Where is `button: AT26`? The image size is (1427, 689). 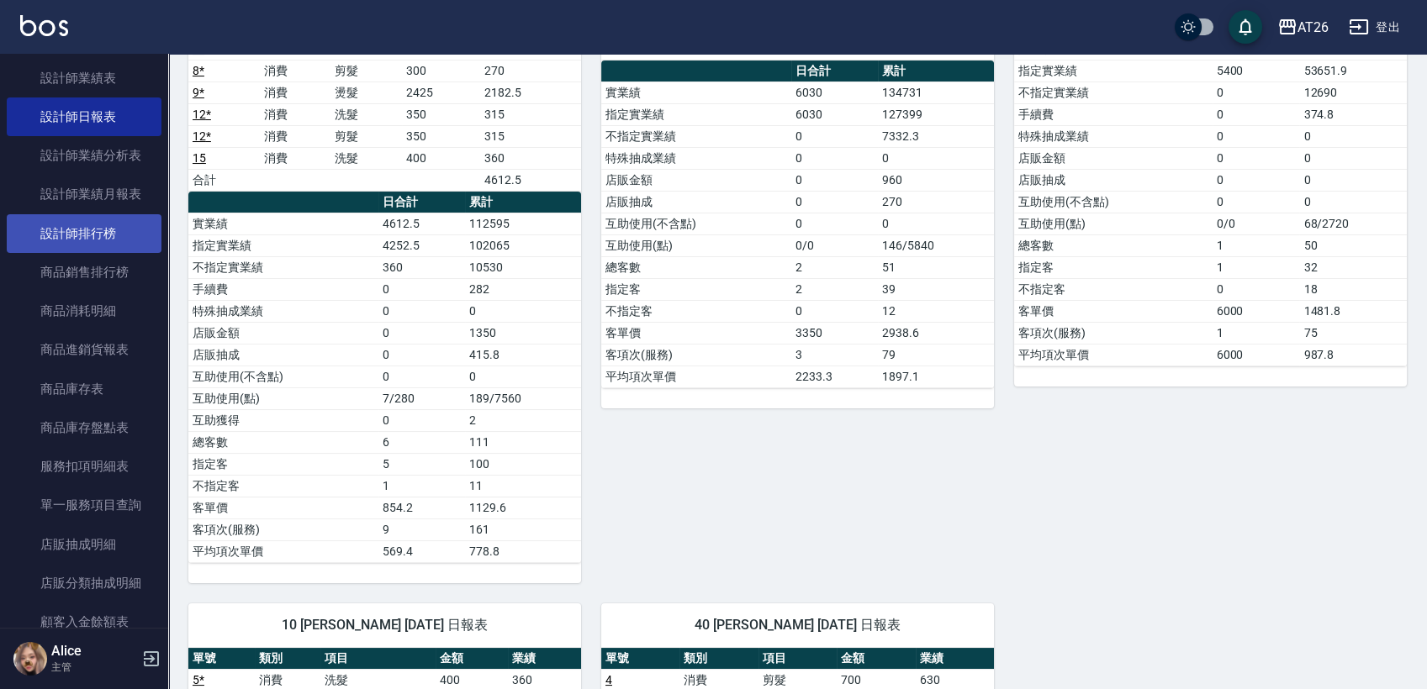
button: AT26 is located at coordinates (1302, 27).